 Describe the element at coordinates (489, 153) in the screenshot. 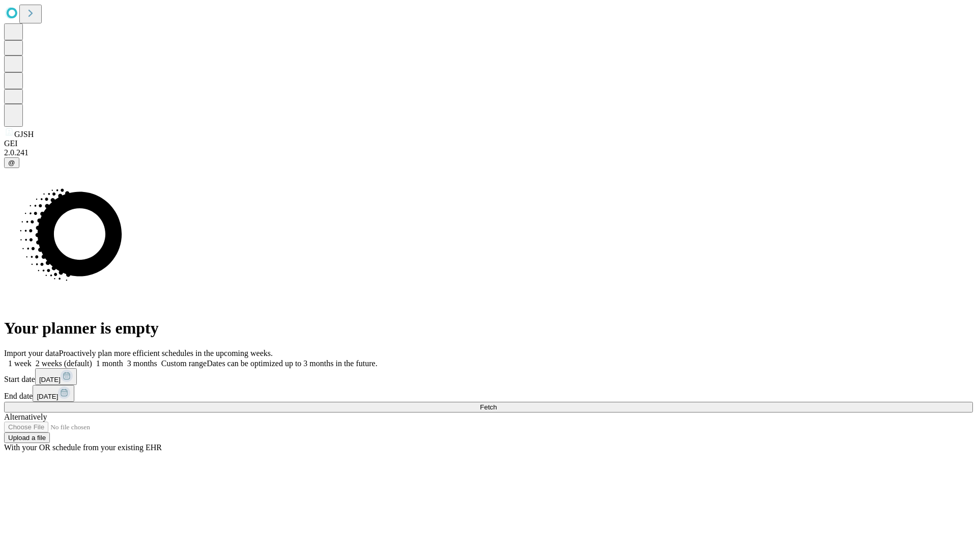

I see `div: 2.0.241` at that location.